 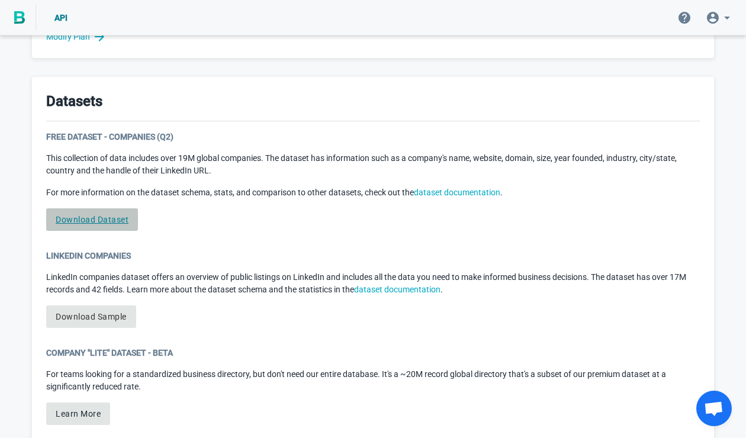 What do you see at coordinates (373, 353) in the screenshot?
I see `div: Company "Lite" Dataset - Beta` at bounding box center [373, 353].